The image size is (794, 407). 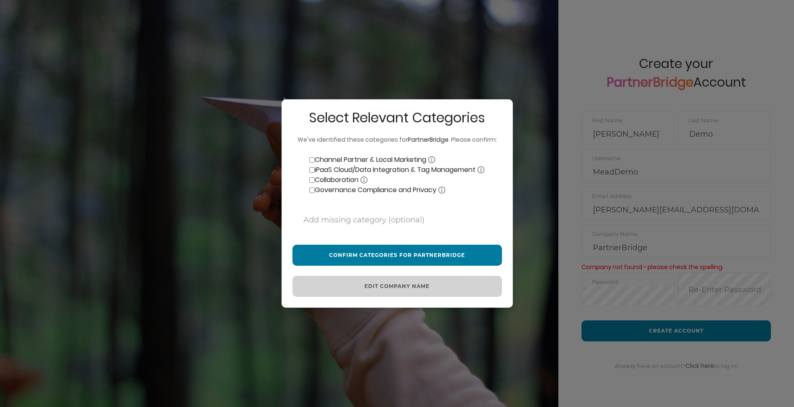 I want to click on label: Channel Partner & Local Marketing, so click(x=363, y=160).